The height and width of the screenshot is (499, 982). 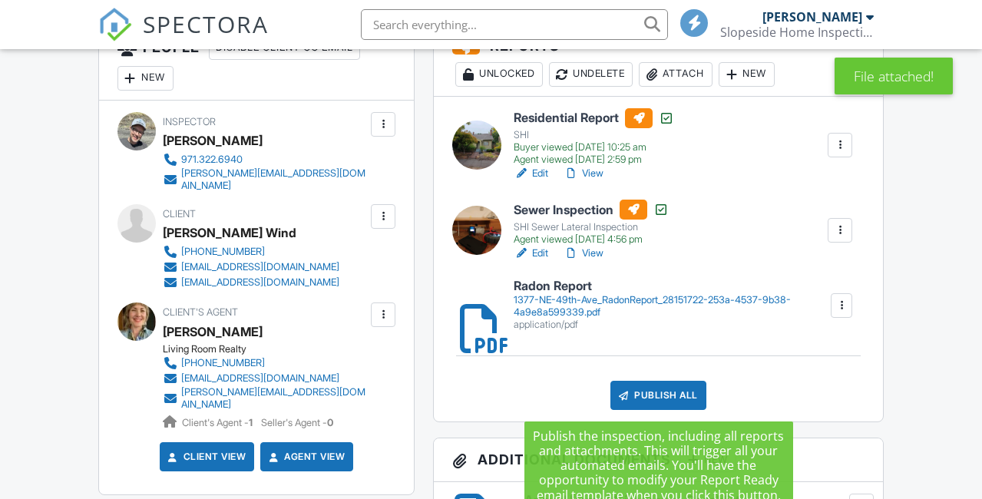 What do you see at coordinates (189, 121) in the screenshot?
I see `span: Inspector` at bounding box center [189, 121].